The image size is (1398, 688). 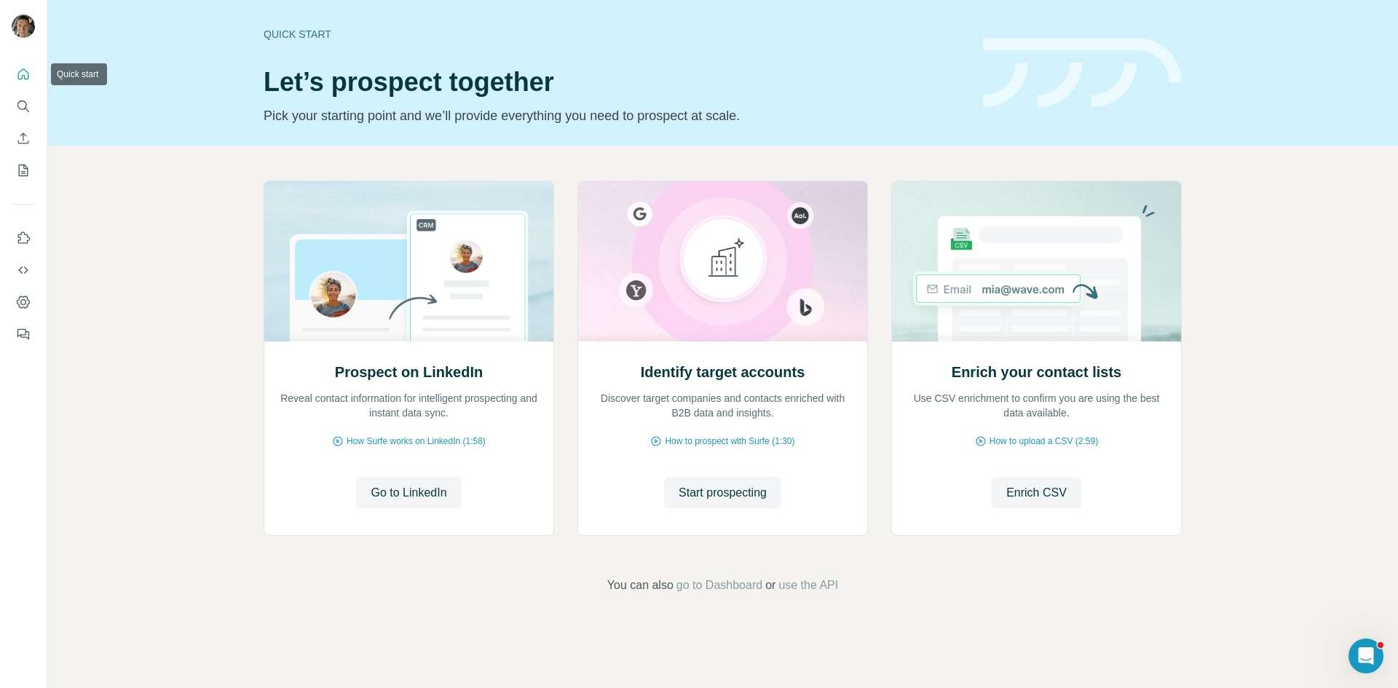 I want to click on h2: Identify target accounts, so click(x=723, y=372).